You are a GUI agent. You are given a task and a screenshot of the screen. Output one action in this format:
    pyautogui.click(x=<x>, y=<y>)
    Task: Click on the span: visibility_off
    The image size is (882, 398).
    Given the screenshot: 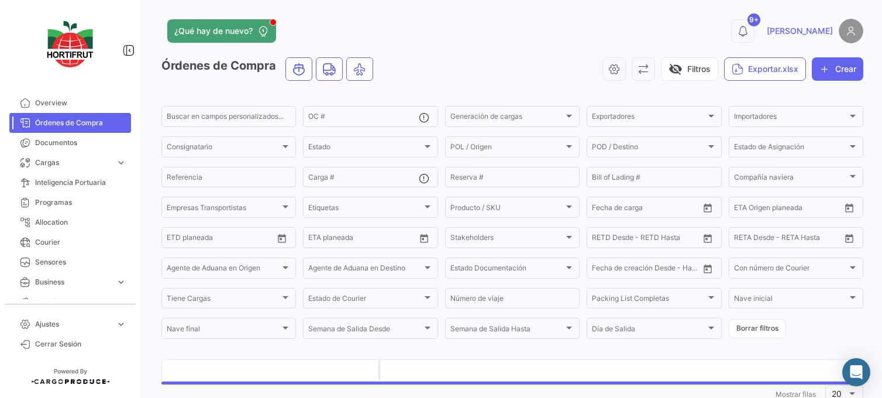 What is the action you would take?
    pyautogui.click(x=676, y=69)
    